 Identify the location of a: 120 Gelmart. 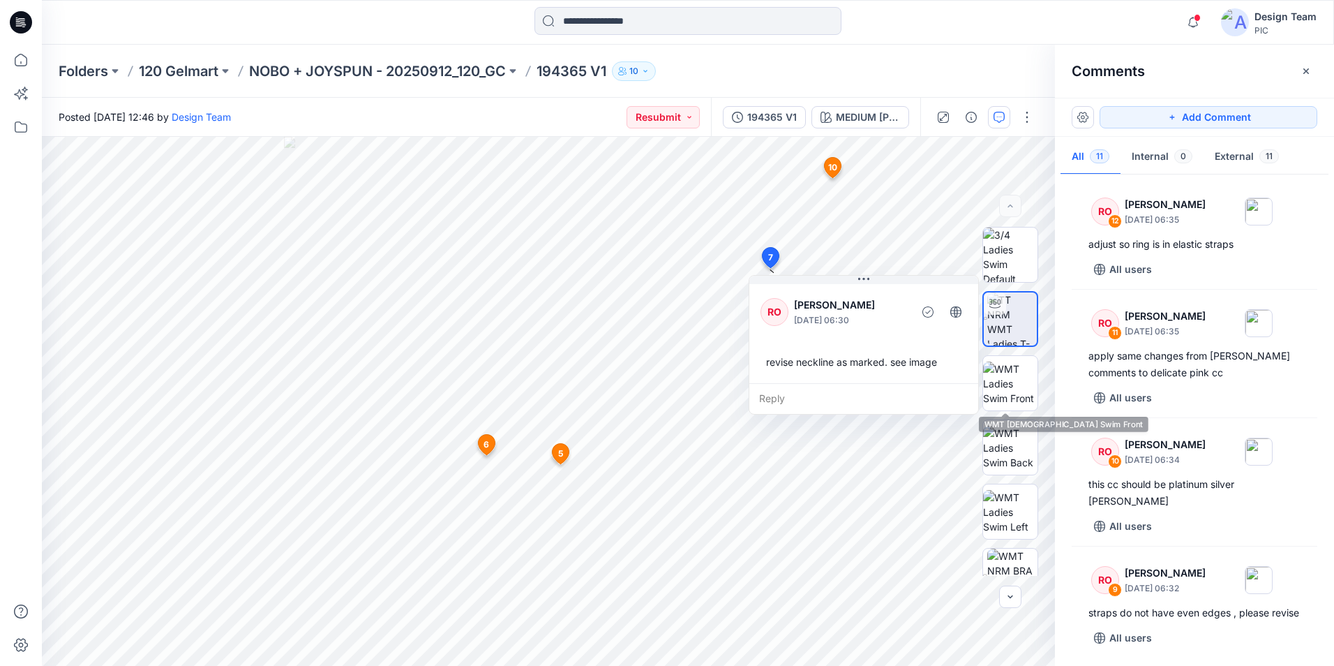
(179, 71).